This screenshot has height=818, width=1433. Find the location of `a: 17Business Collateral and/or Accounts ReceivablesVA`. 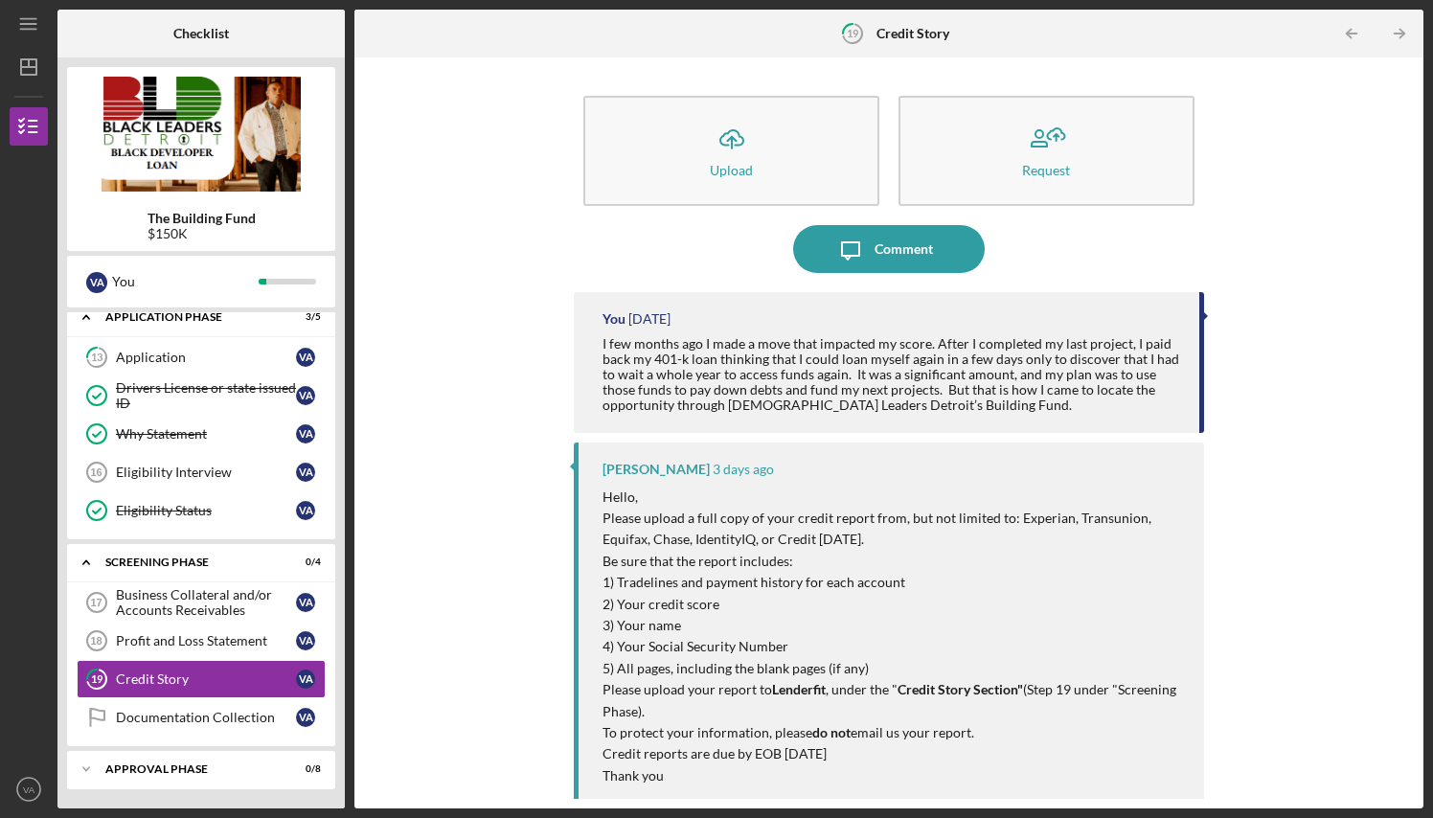

a: 17Business Collateral and/or Accounts ReceivablesVA is located at coordinates (201, 602).